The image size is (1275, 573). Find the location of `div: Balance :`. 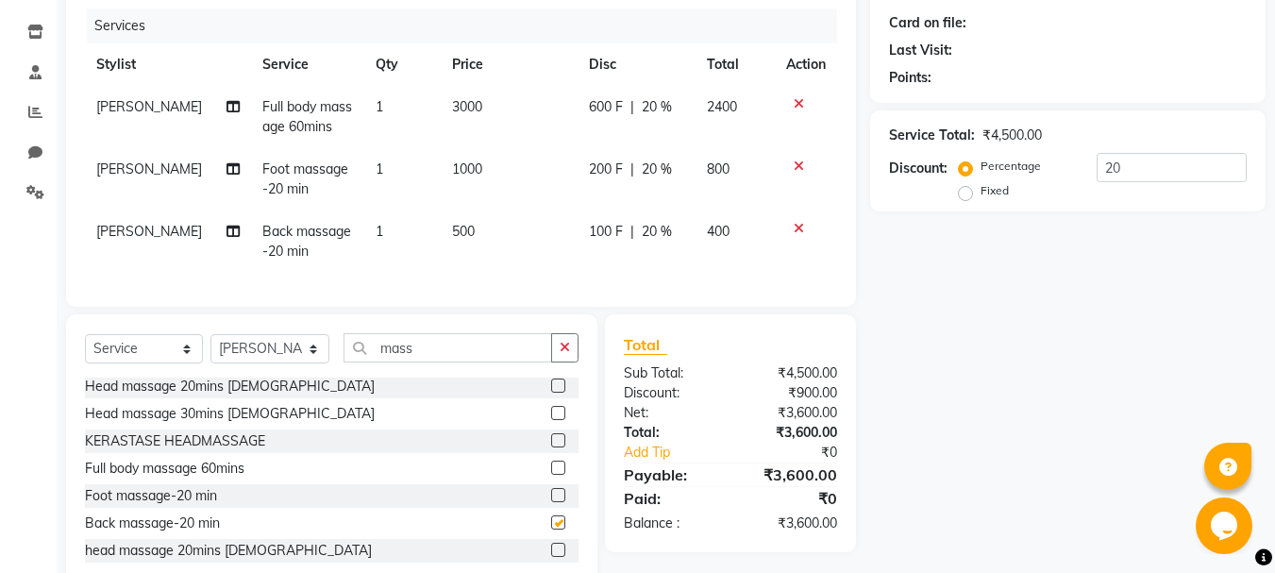

div: Balance : is located at coordinates (670, 523).